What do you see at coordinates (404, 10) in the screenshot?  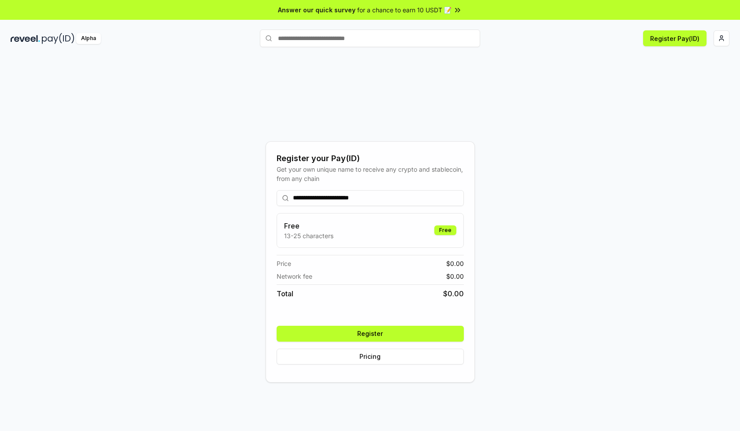 I see `span: for a chance to earn 10 USDT 📝` at bounding box center [404, 10].